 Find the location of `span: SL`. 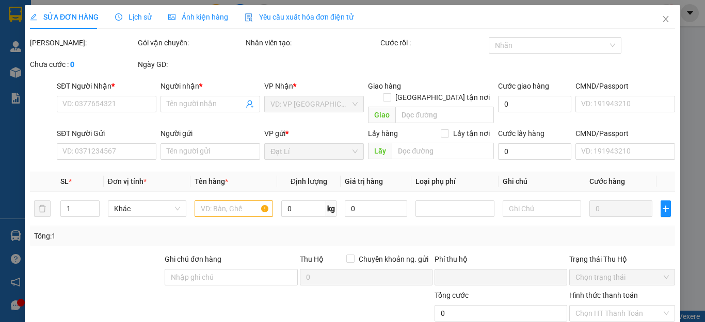

span: SL is located at coordinates (64, 182).